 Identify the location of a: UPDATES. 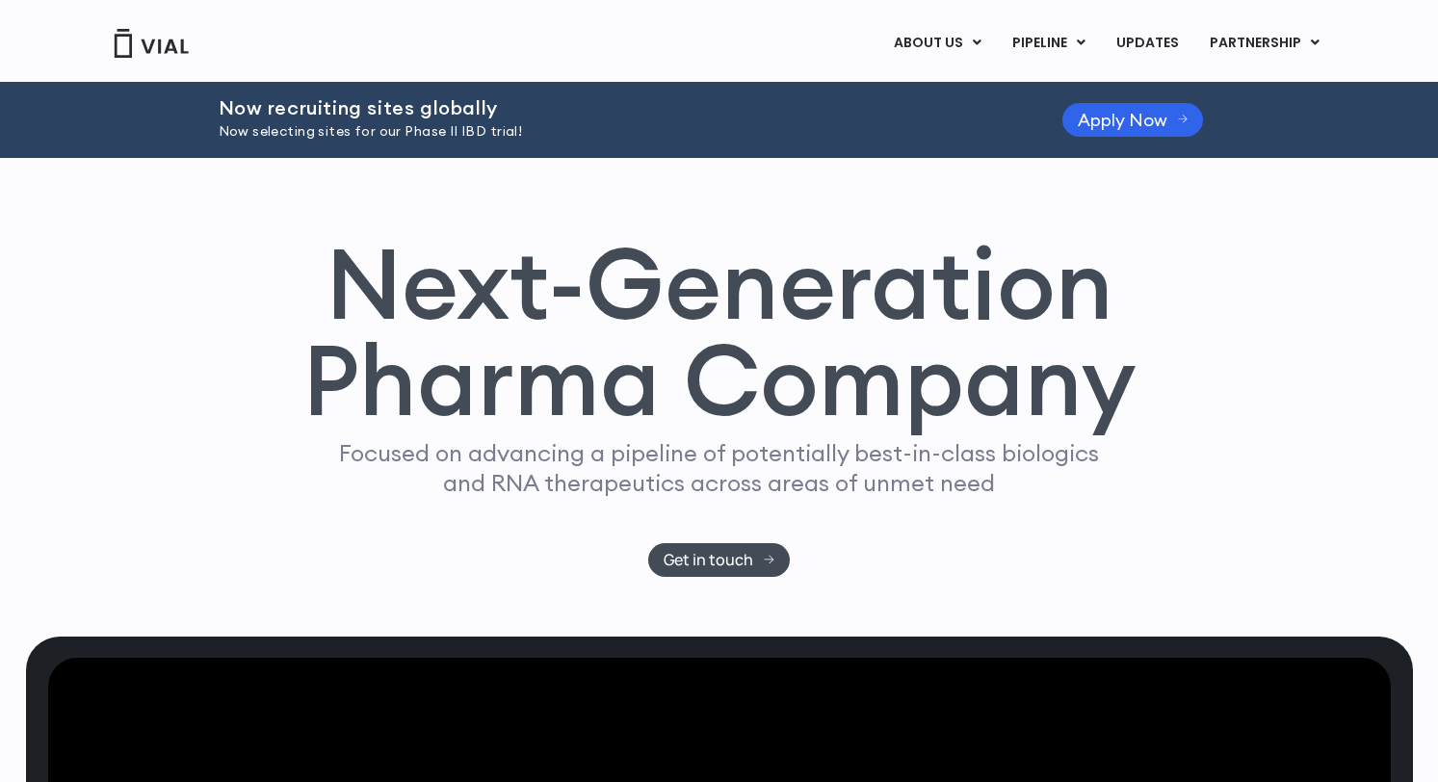
(1147, 43).